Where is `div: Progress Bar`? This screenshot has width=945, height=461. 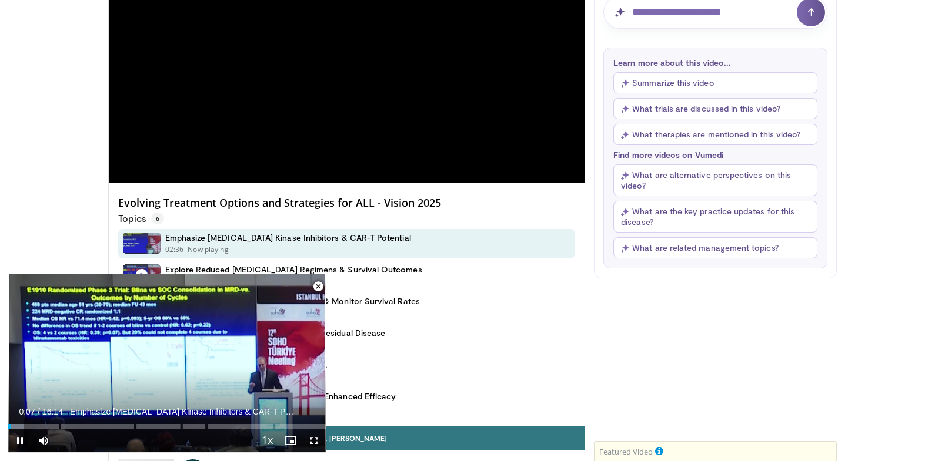
div: Progress Bar is located at coordinates (167, 427).